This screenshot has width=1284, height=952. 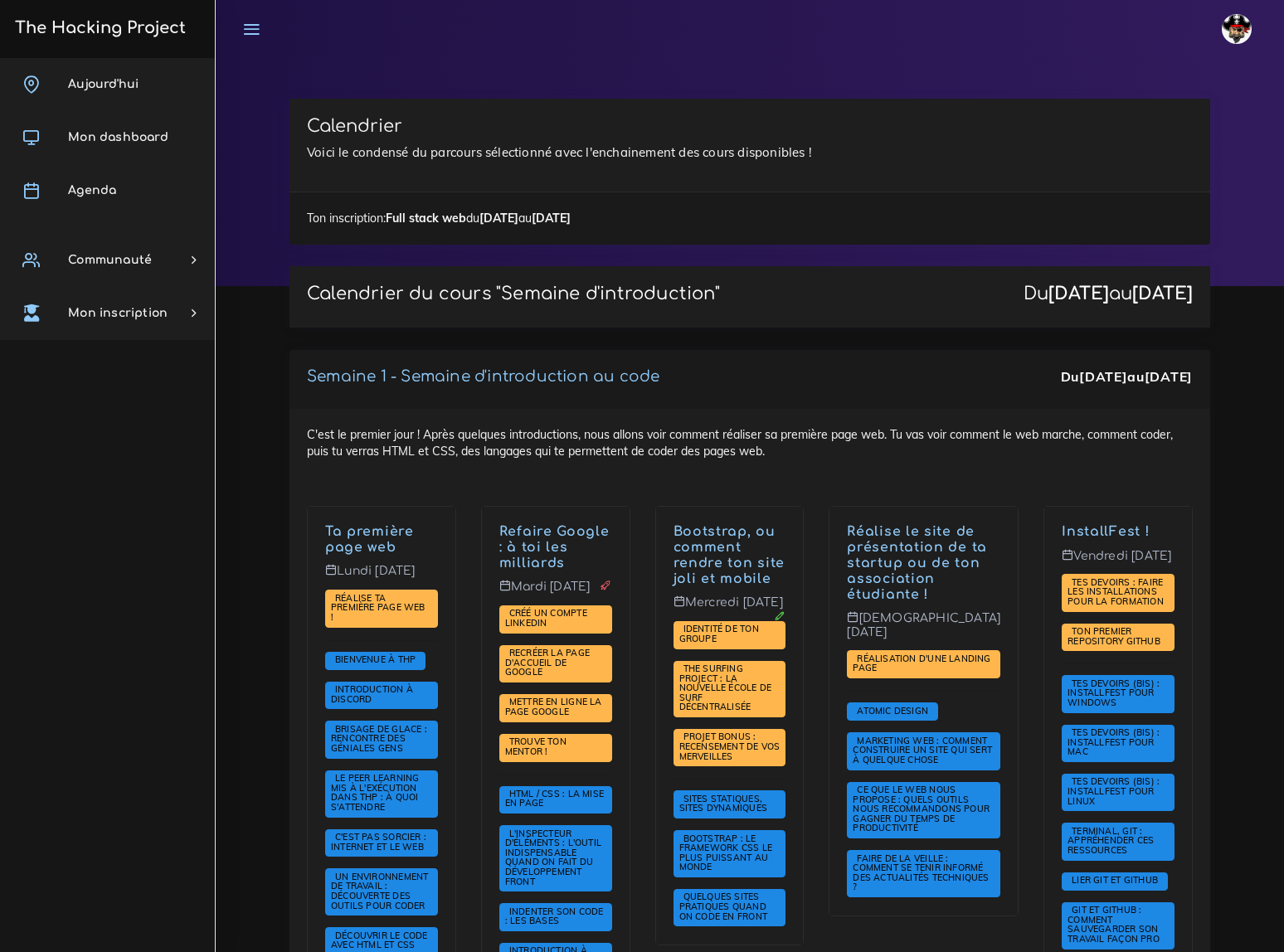 I want to click on span: Nous allons voir ensemble comment internet marche, et comment fonctionne une page web quand tu cl..., so click(x=381, y=843).